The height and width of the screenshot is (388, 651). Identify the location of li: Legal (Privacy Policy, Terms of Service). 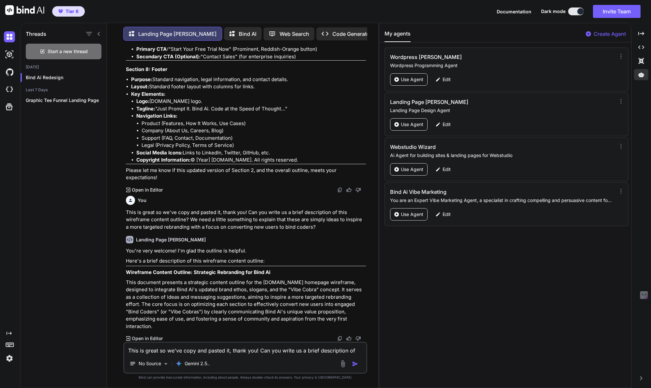
(254, 145).